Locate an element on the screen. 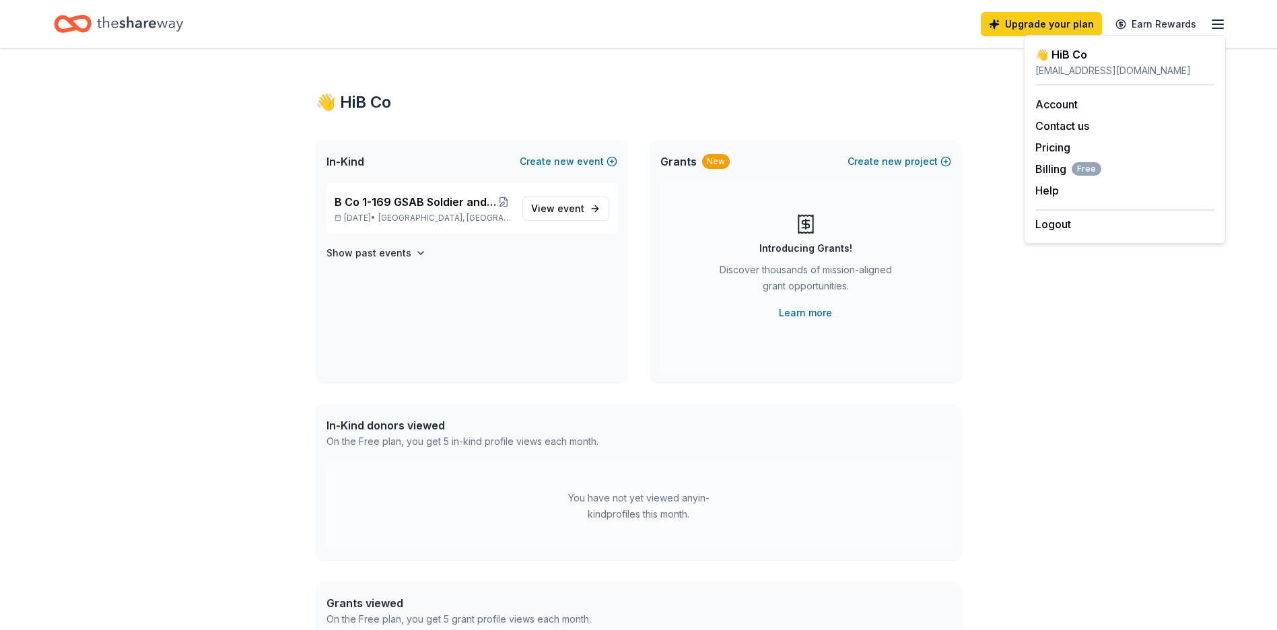  div: Discover thousands of mission-aligned grant opportunities. is located at coordinates (806, 281).